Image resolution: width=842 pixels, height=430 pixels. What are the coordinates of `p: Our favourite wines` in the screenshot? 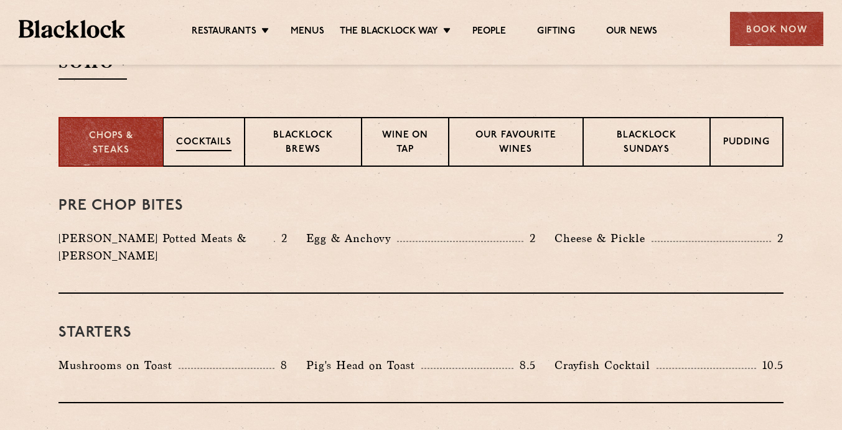 It's located at (515, 143).